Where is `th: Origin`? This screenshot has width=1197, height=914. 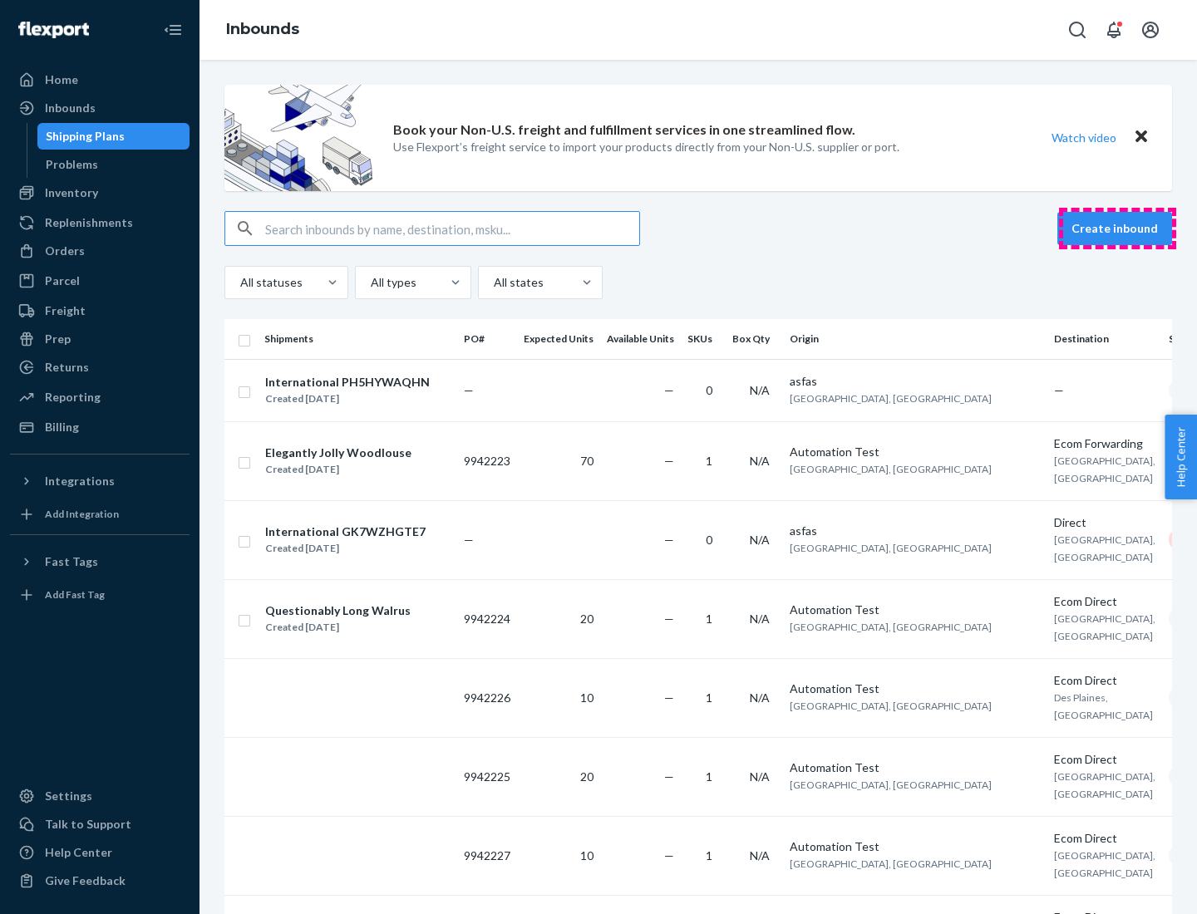 th: Origin is located at coordinates (915, 339).